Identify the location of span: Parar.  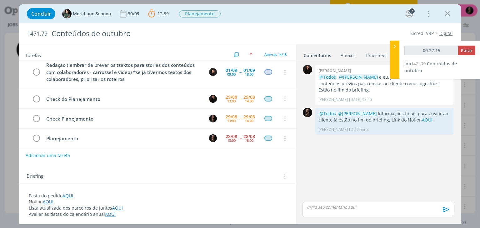
(466, 50).